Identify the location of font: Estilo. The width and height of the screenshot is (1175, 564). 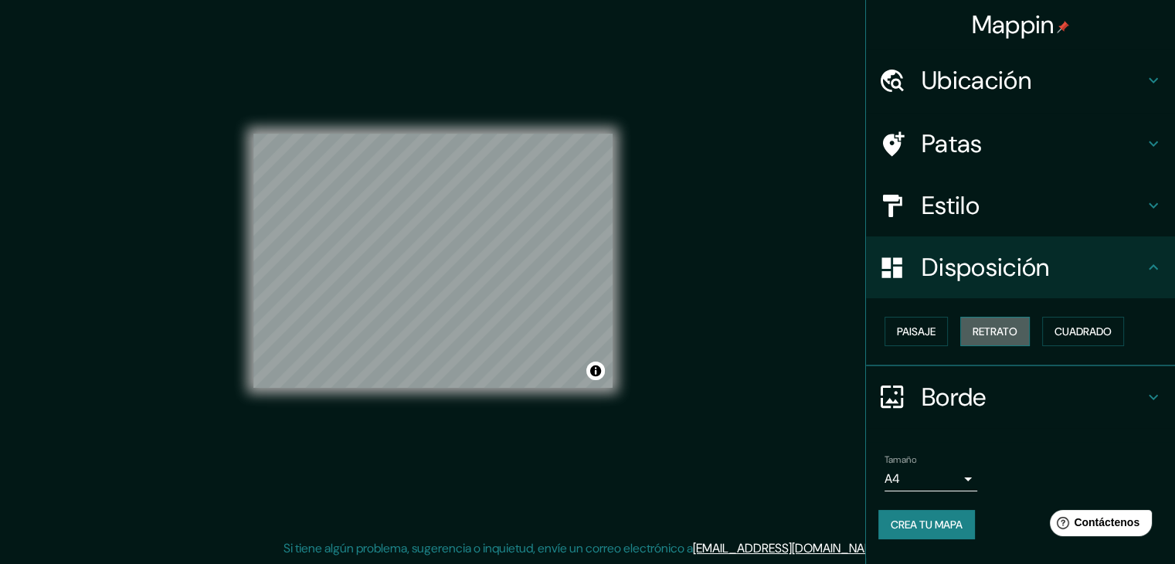
(951, 206).